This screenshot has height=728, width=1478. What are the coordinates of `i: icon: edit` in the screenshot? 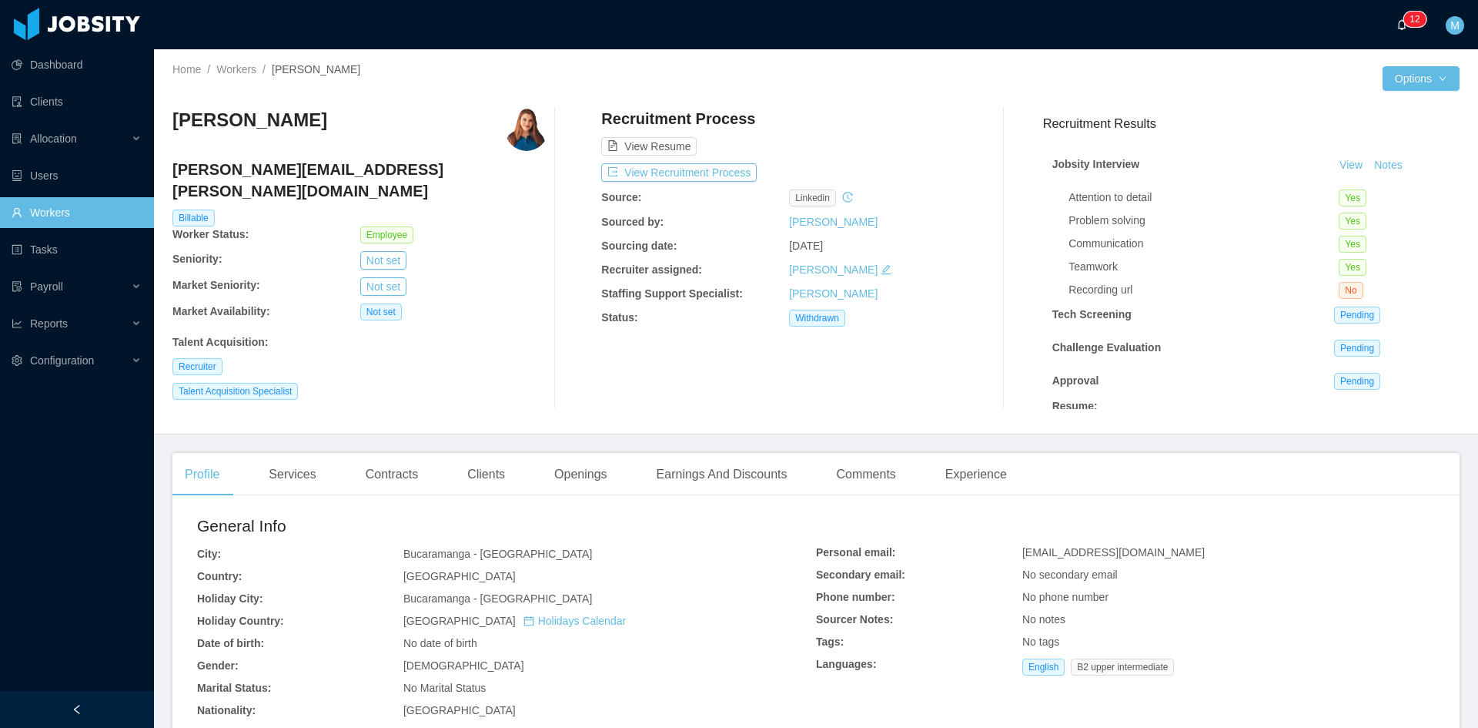 It's located at (886, 270).